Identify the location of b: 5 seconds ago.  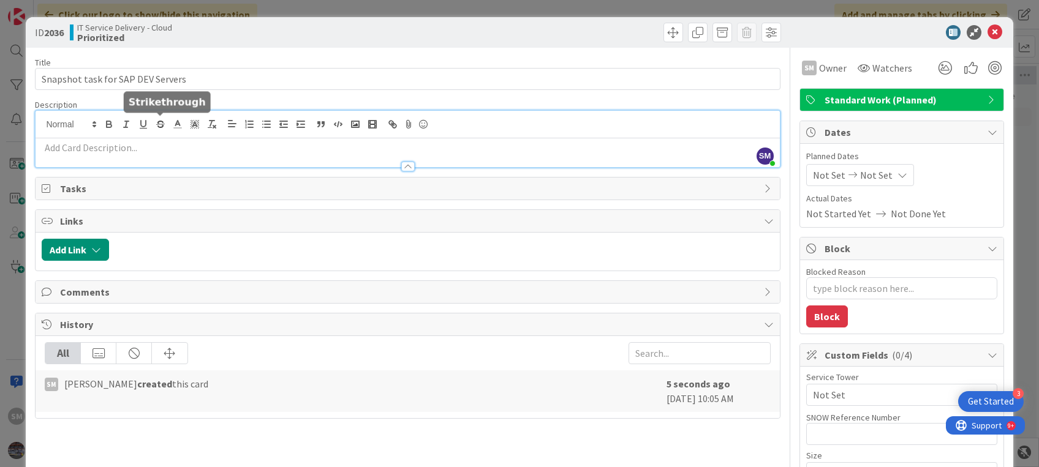
(698, 384).